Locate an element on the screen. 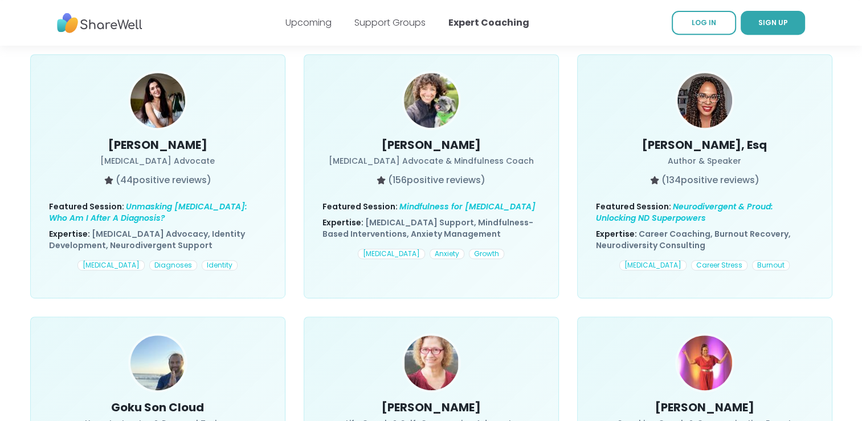 Image resolution: width=862 pixels, height=421 pixels. div: Growth is located at coordinates (487, 254).